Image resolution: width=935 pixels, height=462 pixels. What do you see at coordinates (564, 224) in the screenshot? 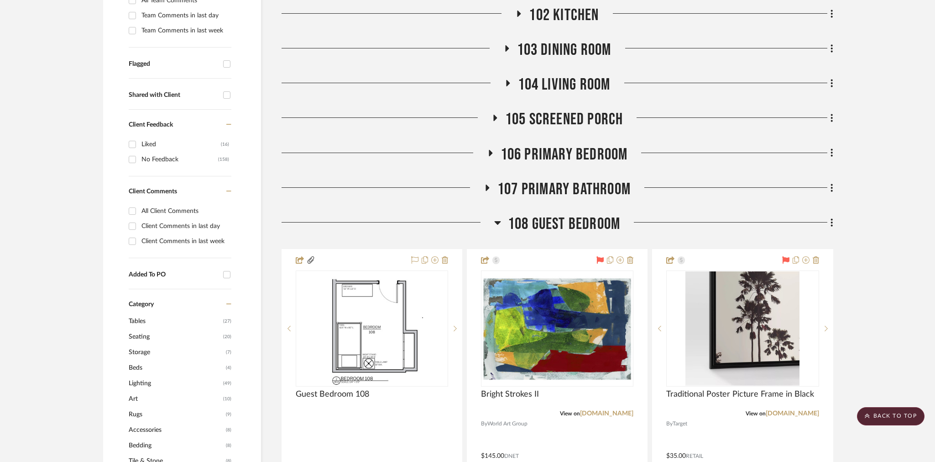
I see `span: 108 Guest Bedroom` at bounding box center [564, 224].